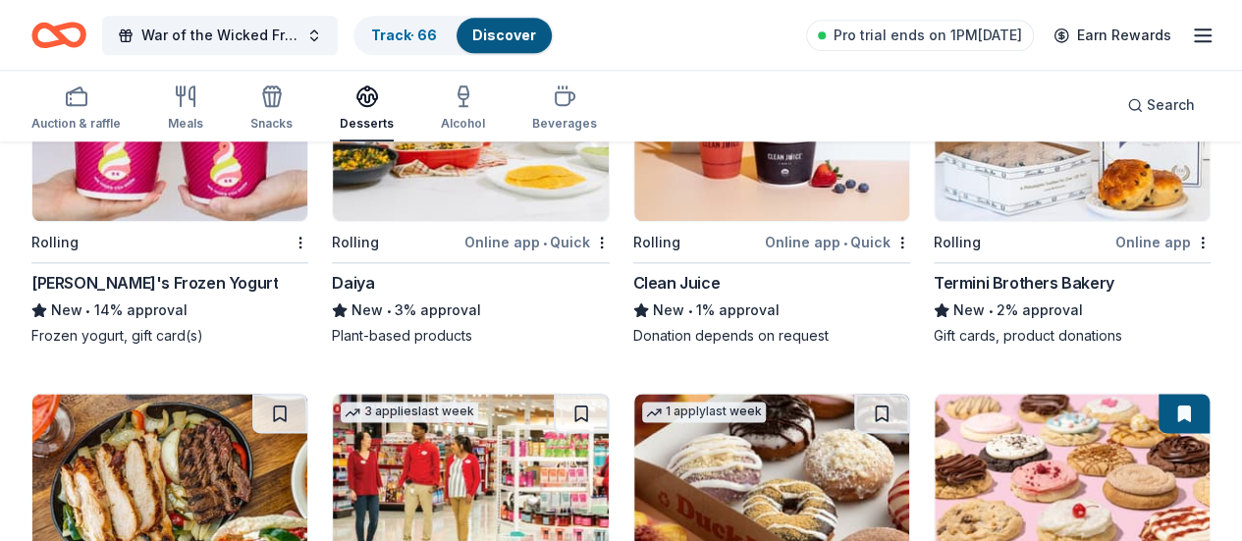 This screenshot has width=1242, height=541. I want to click on div: Clean Juice, so click(677, 283).